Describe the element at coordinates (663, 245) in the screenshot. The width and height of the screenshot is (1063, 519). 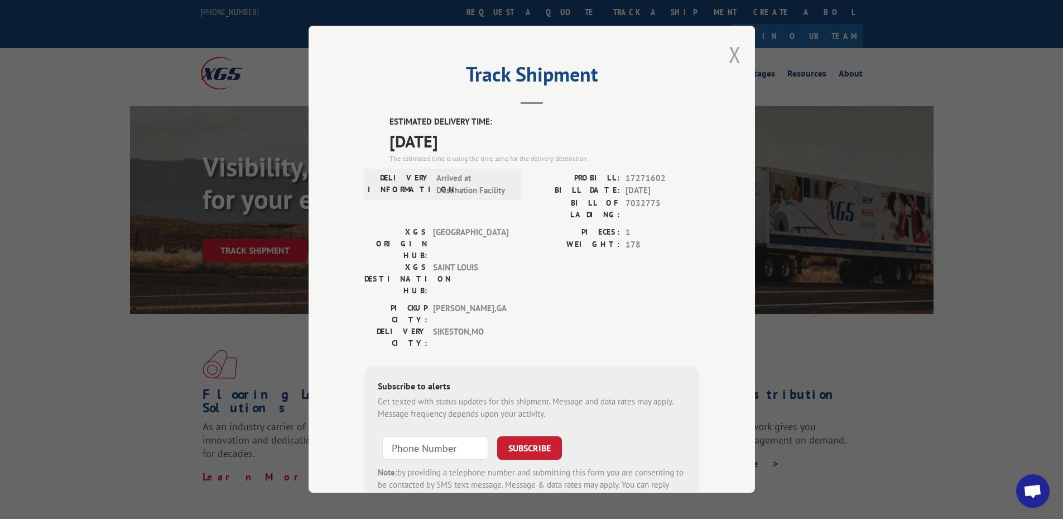
I see `span: 178` at that location.